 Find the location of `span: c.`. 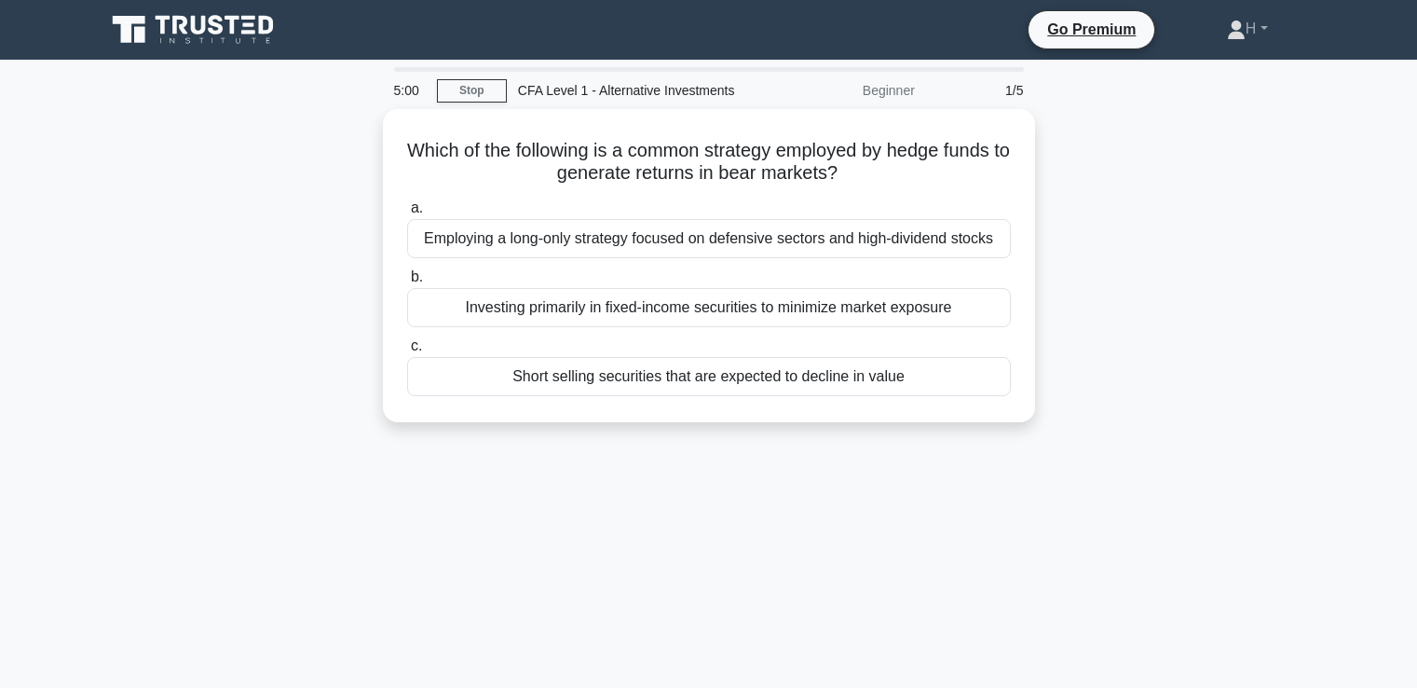

span: c. is located at coordinates (417, 345).